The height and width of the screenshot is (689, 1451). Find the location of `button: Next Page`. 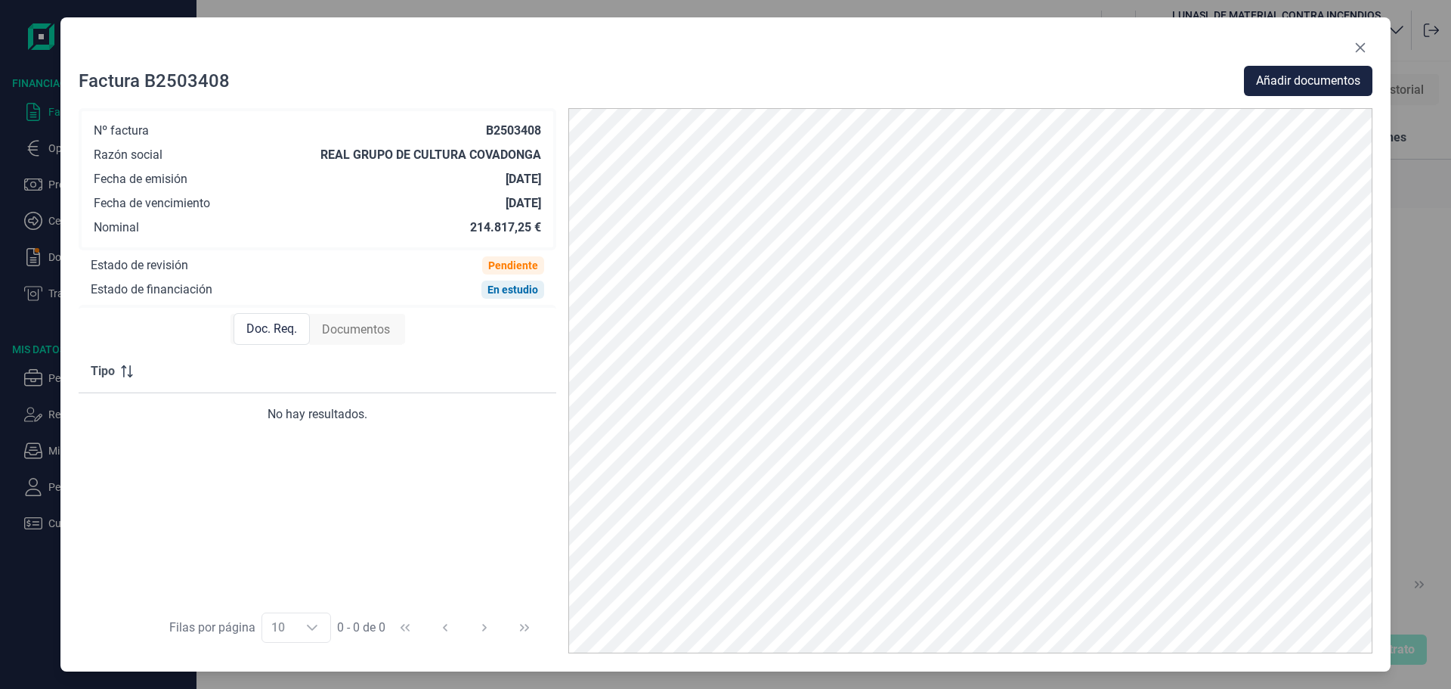

button: Next Page is located at coordinates (484, 627).